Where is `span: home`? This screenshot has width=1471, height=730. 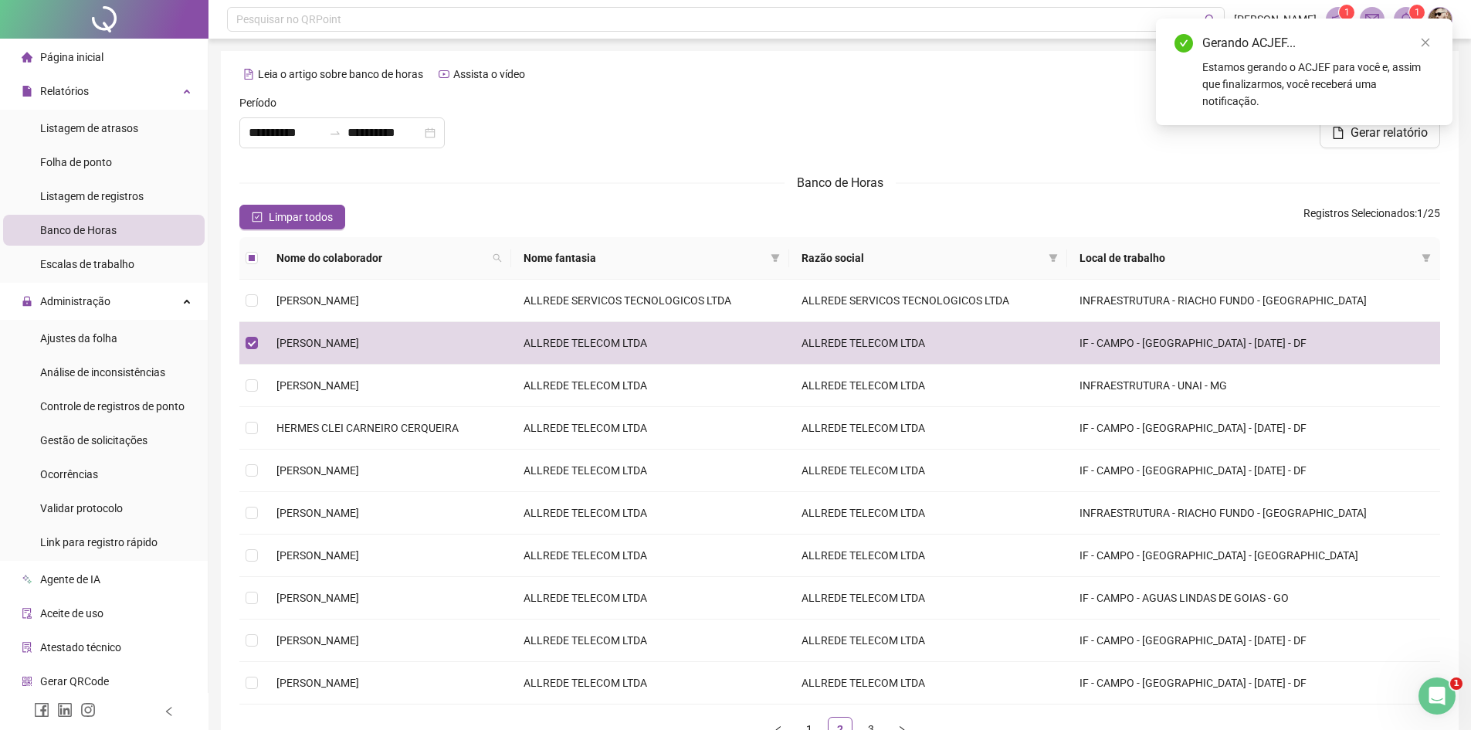 span: home is located at coordinates (27, 57).